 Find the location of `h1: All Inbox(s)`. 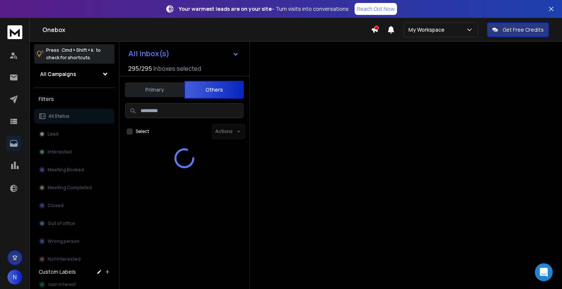

h1: All Inbox(s) is located at coordinates (149, 54).